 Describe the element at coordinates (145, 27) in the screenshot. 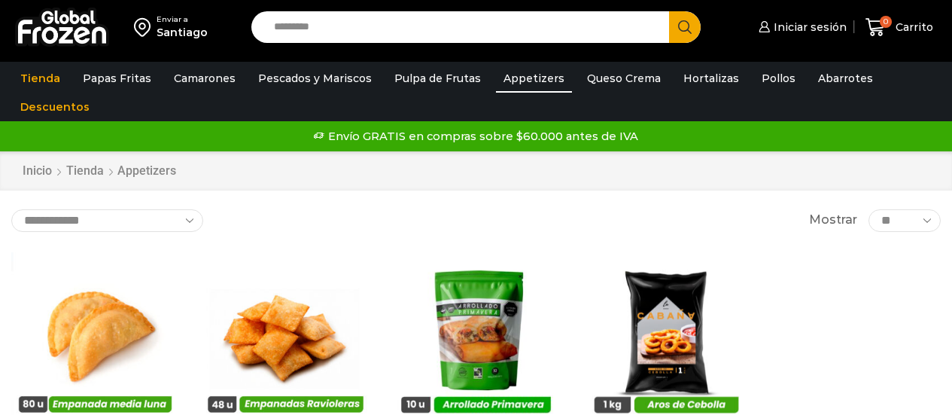

I see `img: address-field-icon.svg` at that location.